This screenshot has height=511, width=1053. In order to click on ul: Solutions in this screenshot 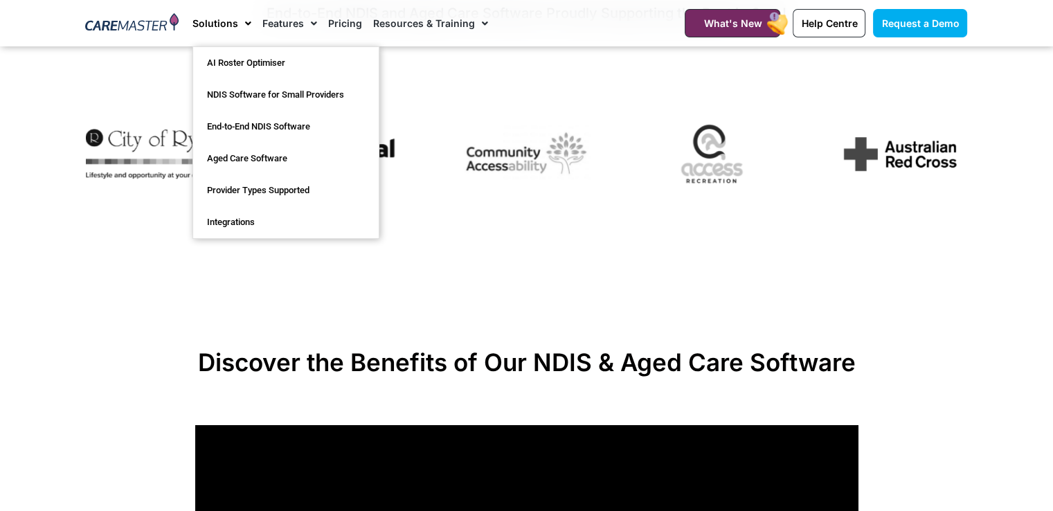, I will do `click(286, 143)`.